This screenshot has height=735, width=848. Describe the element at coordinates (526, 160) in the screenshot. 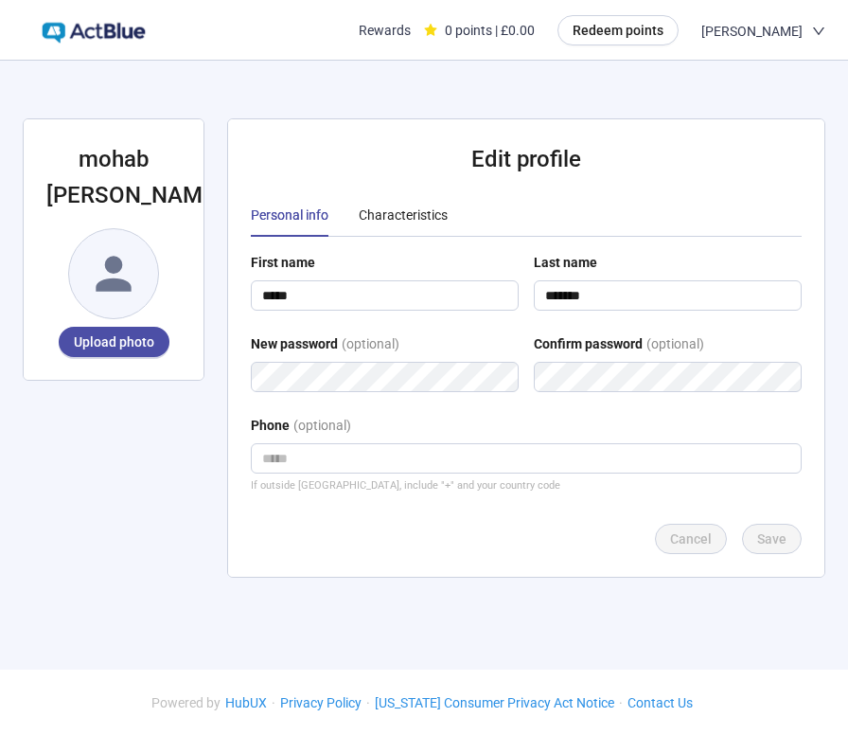

I see `h2: Edit profile` at that location.